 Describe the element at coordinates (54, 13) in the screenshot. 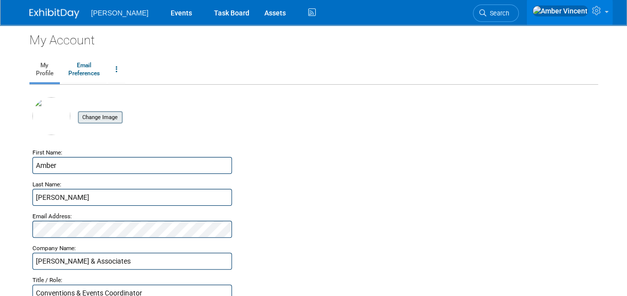

I see `img: ExhibitDay` at that location.